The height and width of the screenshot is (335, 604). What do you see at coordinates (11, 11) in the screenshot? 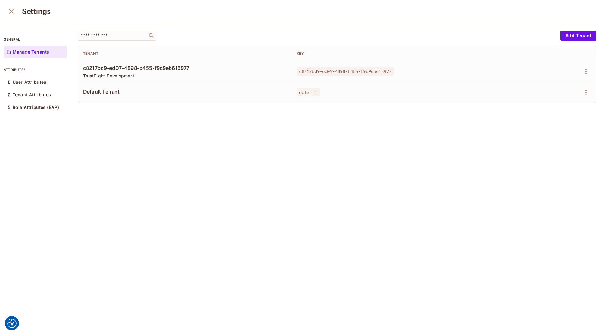
I see `button: close` at bounding box center [11, 11].